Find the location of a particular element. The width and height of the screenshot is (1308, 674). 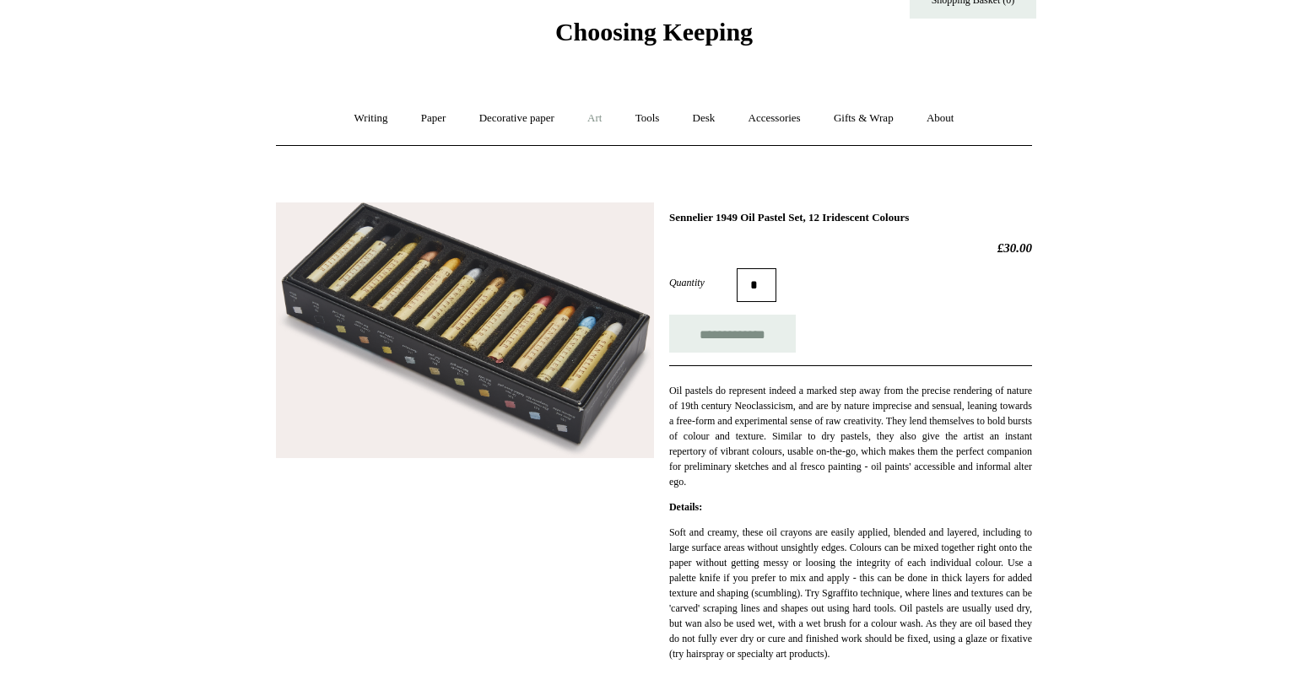

a: Tools is located at coordinates (647, 118).